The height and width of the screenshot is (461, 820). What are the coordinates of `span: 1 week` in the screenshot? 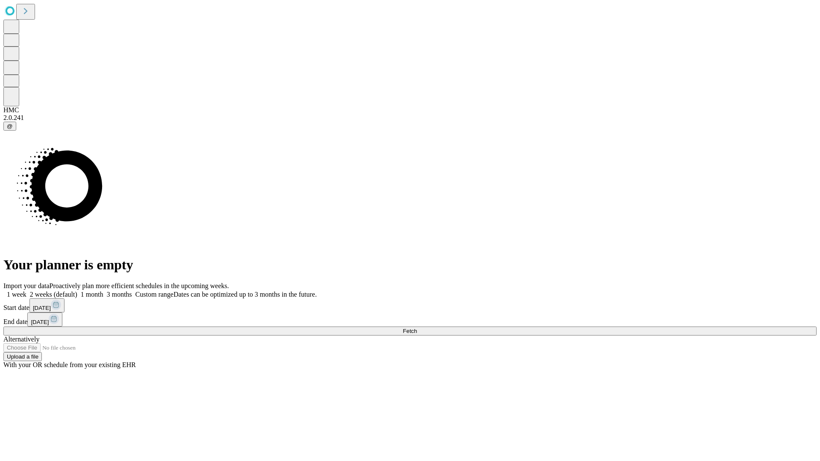 It's located at (17, 294).